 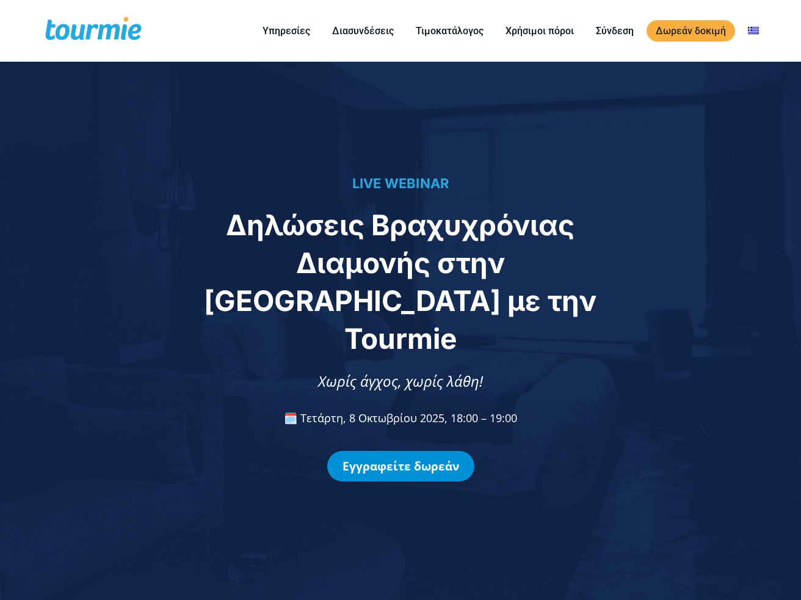 What do you see at coordinates (401, 466) in the screenshot?
I see `a: Εγγραφείτε δωρεάν` at bounding box center [401, 466].